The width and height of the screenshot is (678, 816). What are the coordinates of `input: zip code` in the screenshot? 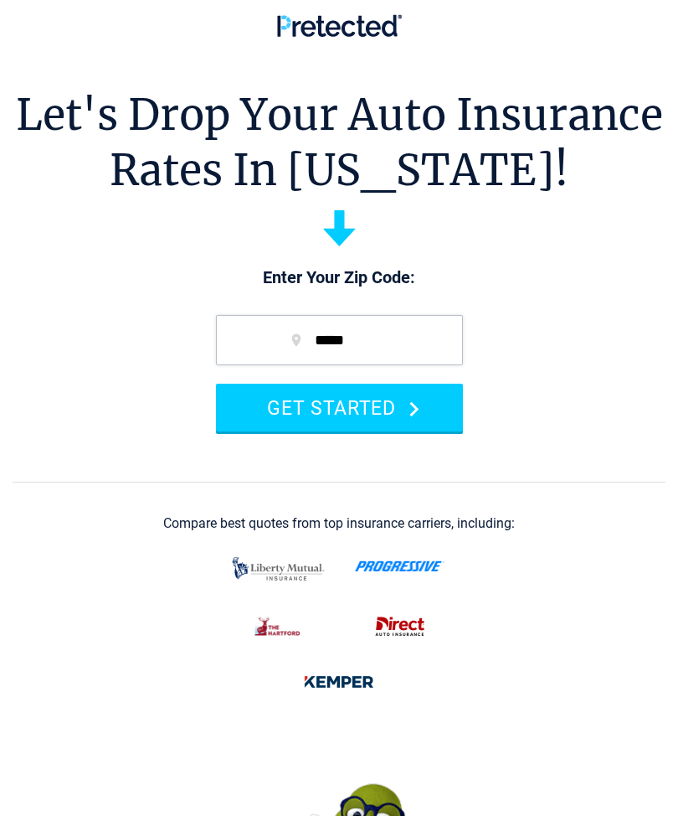 It's located at (339, 340).